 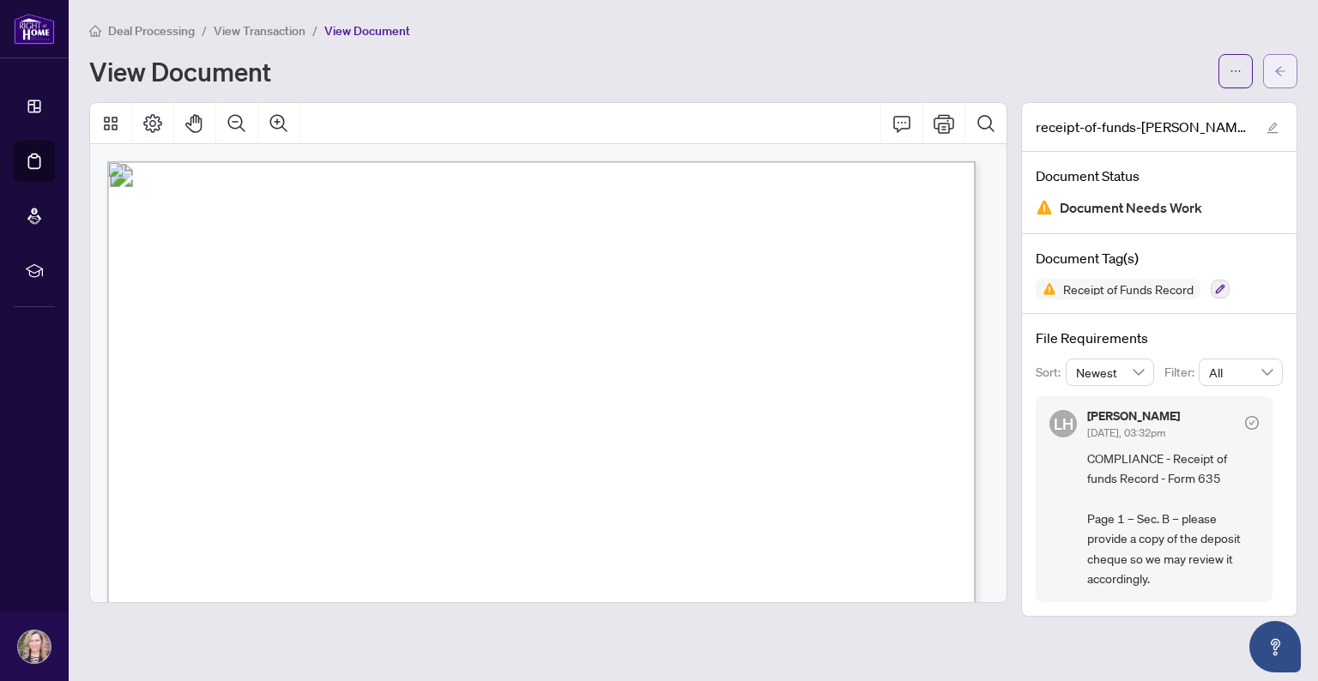 What do you see at coordinates (1236, 71) in the screenshot?
I see `span: ellipsis` at bounding box center [1236, 71].